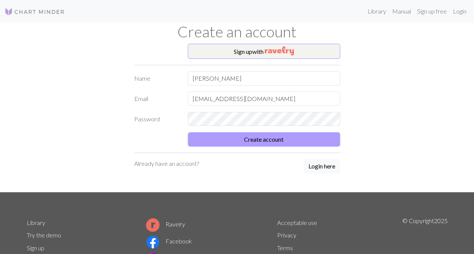 This screenshot has height=254, width=474. What do you see at coordinates (167, 164) in the screenshot?
I see `p: Already have an account?` at bounding box center [167, 164].